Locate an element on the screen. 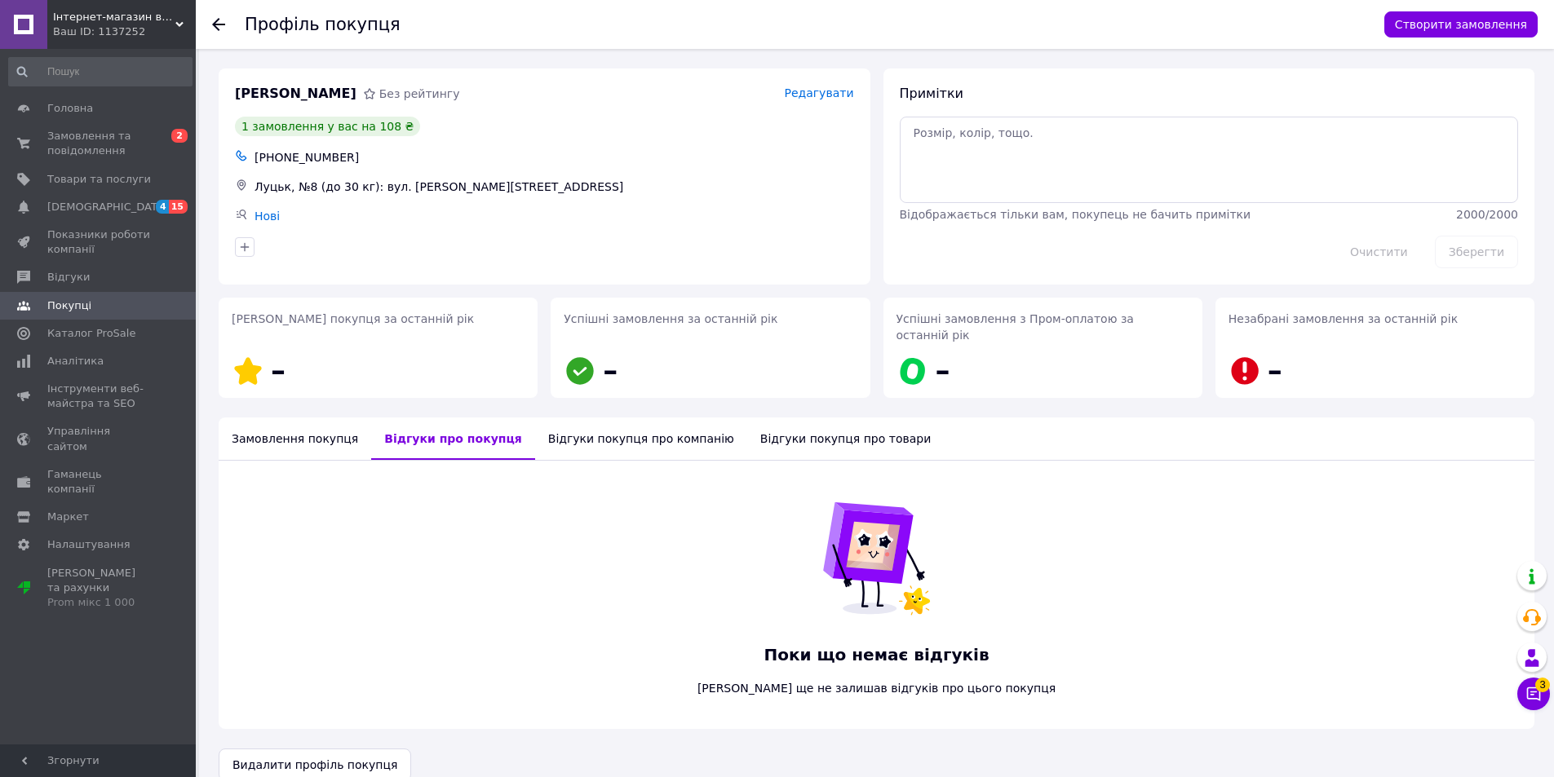 This screenshot has height=777, width=1554. span: Успішні замовлення з Пром-оплатою за останній рік is located at coordinates (1015, 327).